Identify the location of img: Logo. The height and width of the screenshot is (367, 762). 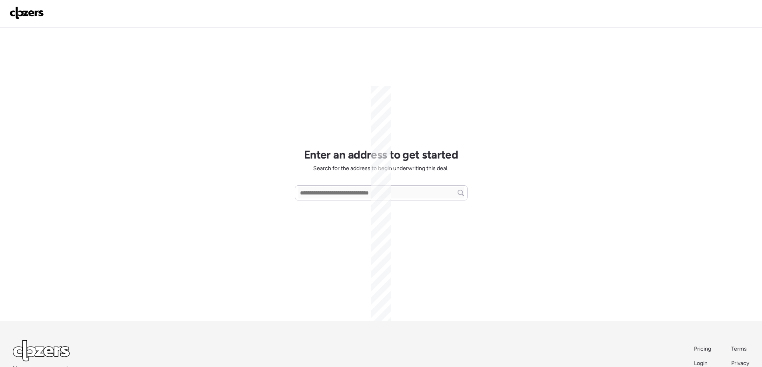
(27, 13).